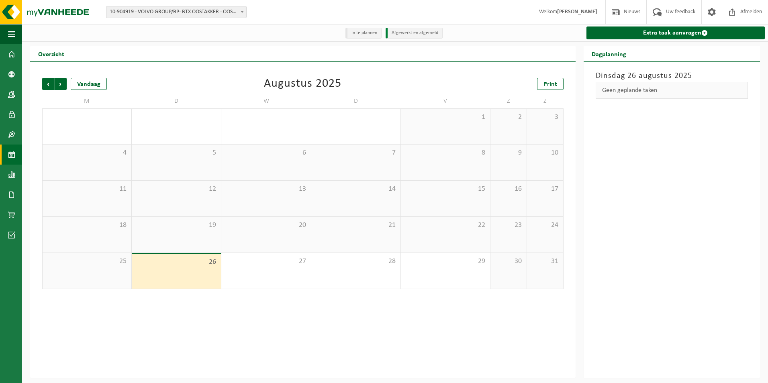  I want to click on span: 24, so click(545, 225).